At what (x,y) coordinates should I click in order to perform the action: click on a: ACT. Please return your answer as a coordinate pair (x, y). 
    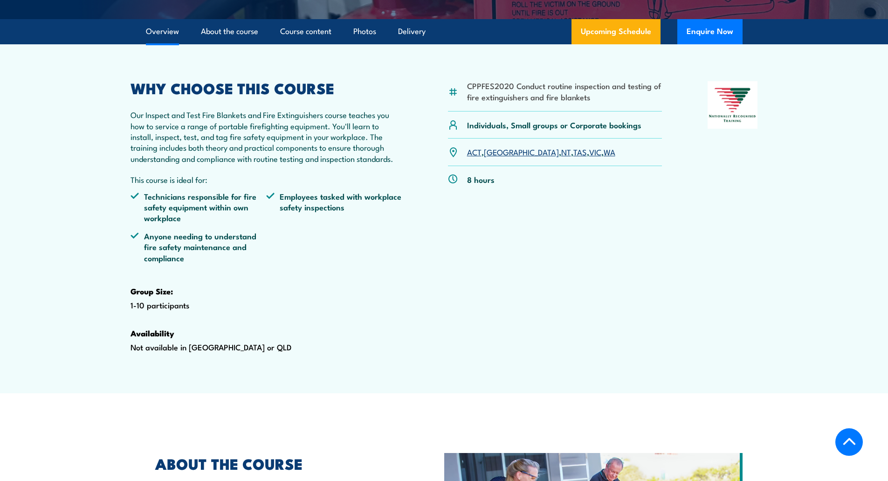
    Looking at the image, I should click on (474, 152).